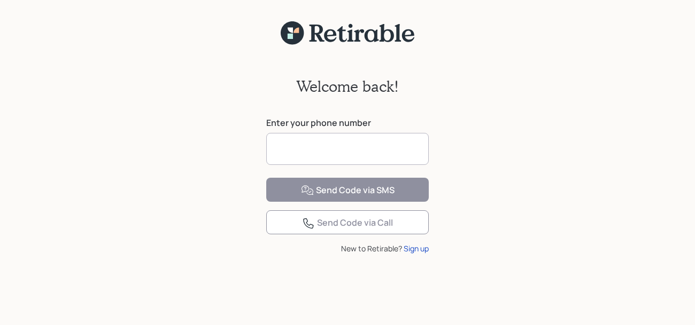  What do you see at coordinates (347, 190) in the screenshot?
I see `button: Send Code via SMS` at bounding box center [347, 190].